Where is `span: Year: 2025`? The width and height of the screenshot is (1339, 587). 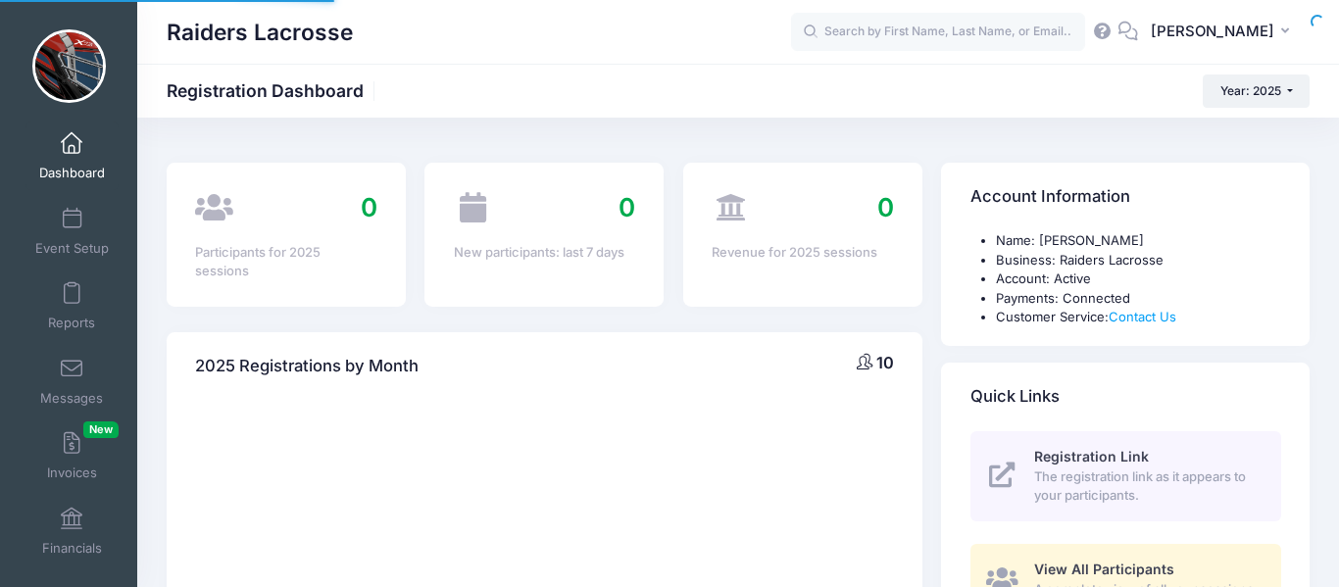 span: Year: 2025 is located at coordinates (1251, 90).